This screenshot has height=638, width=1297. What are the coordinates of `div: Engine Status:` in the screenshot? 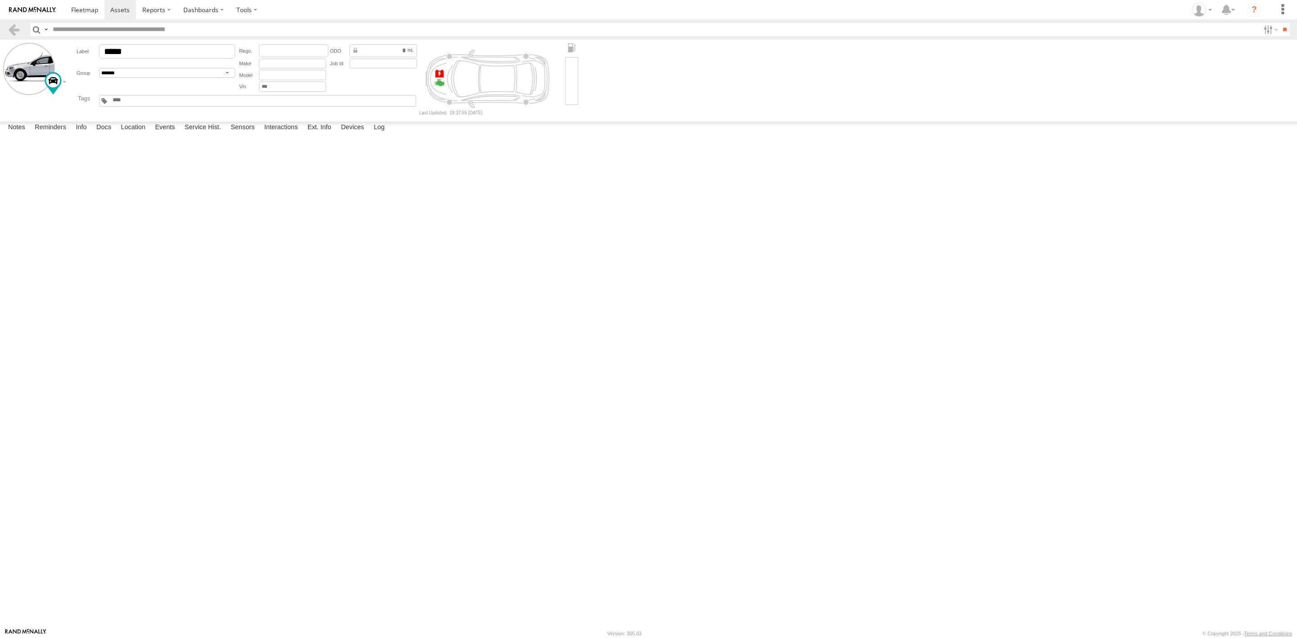 It's located at (440, 83).